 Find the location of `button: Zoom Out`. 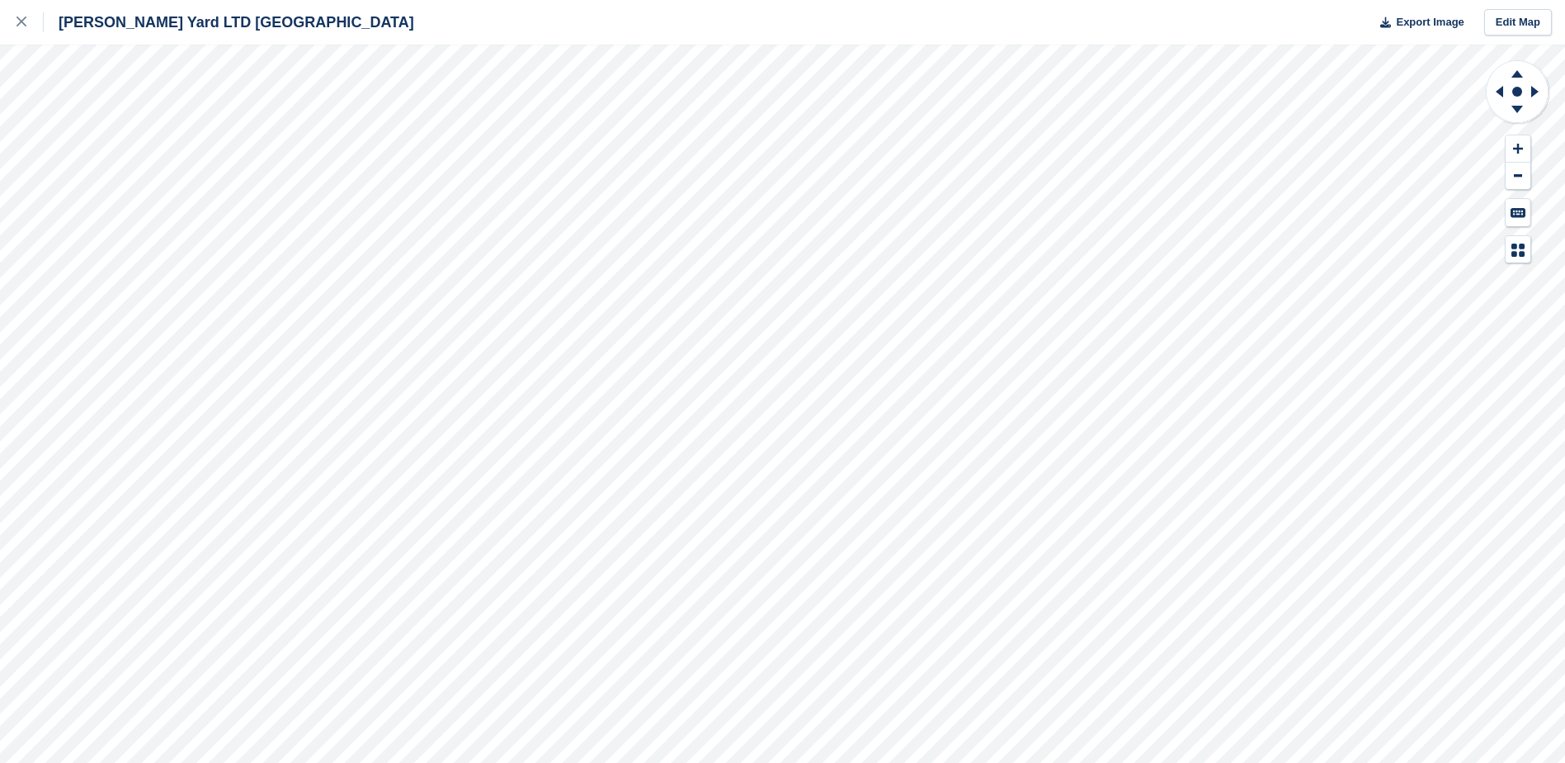

button: Zoom Out is located at coordinates (1518, 176).